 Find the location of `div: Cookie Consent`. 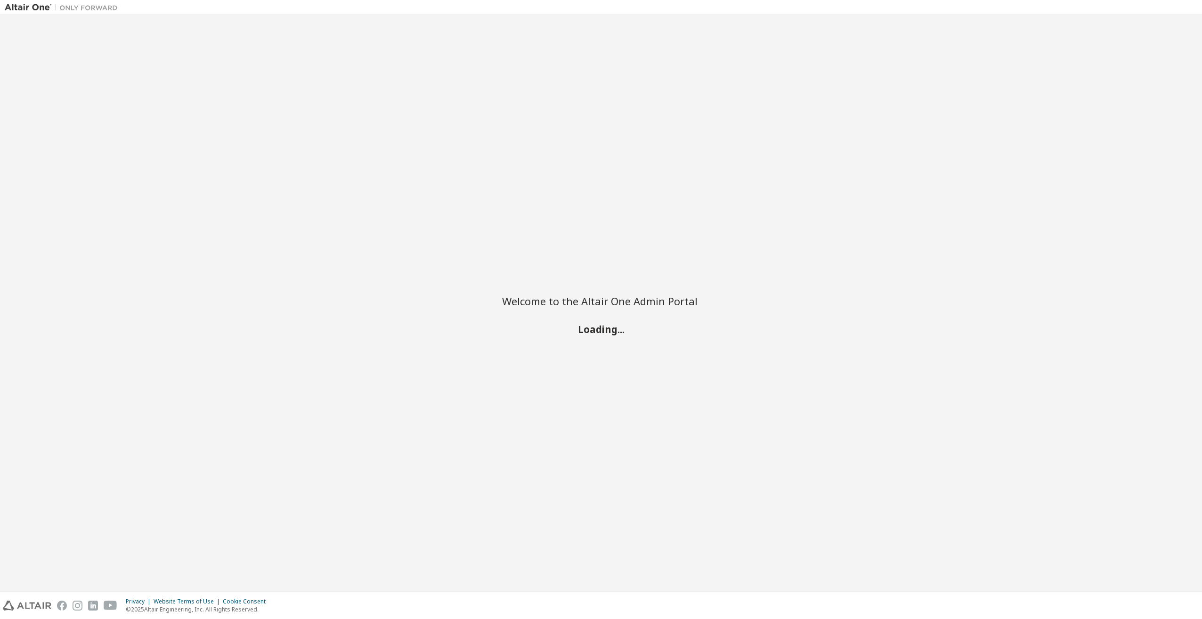

div: Cookie Consent is located at coordinates (247, 602).